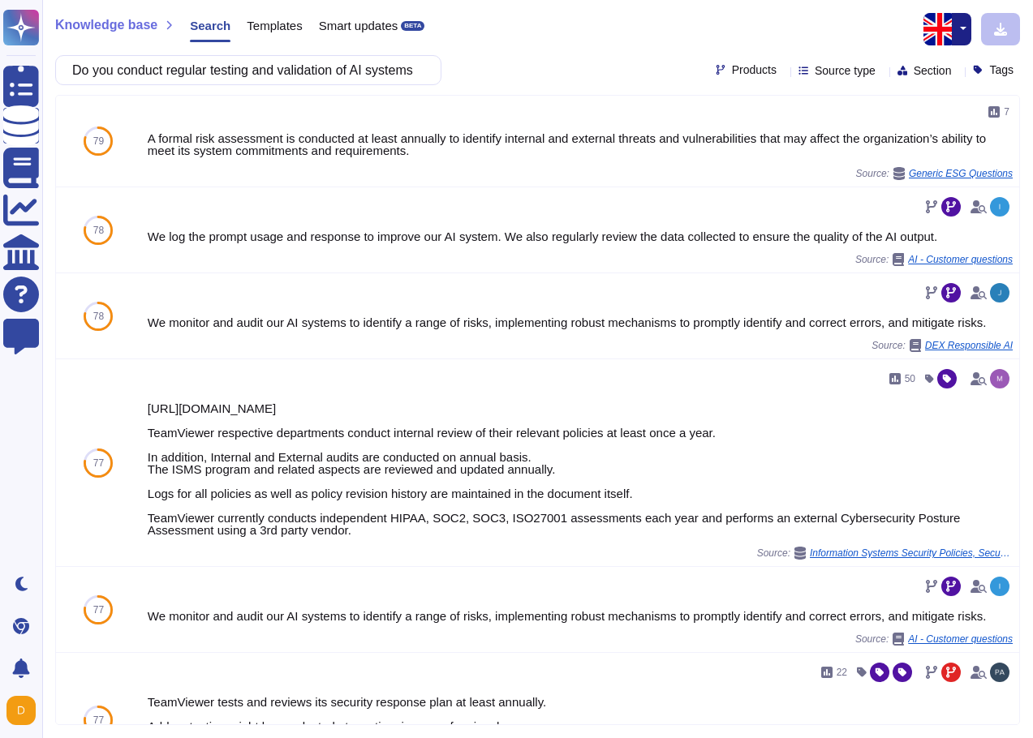 The height and width of the screenshot is (738, 1033). Describe the element at coordinates (274, 25) in the screenshot. I see `span: Templates` at that location.